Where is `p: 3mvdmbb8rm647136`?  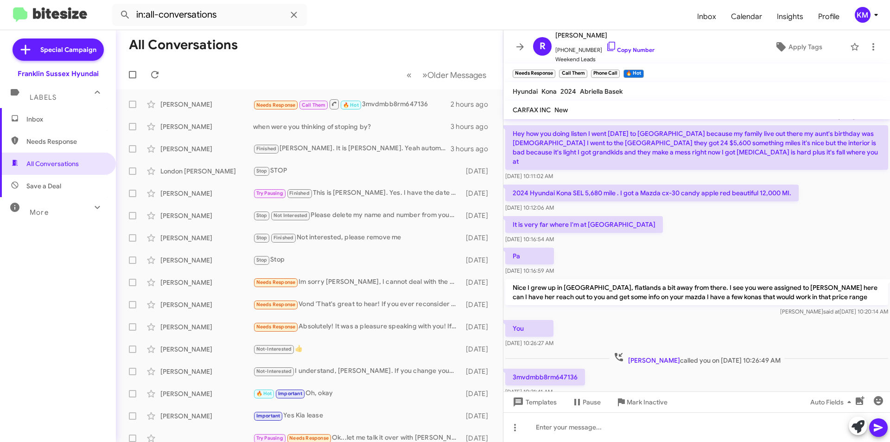
p: 3mvdmbb8rm647136 is located at coordinates (545, 377).